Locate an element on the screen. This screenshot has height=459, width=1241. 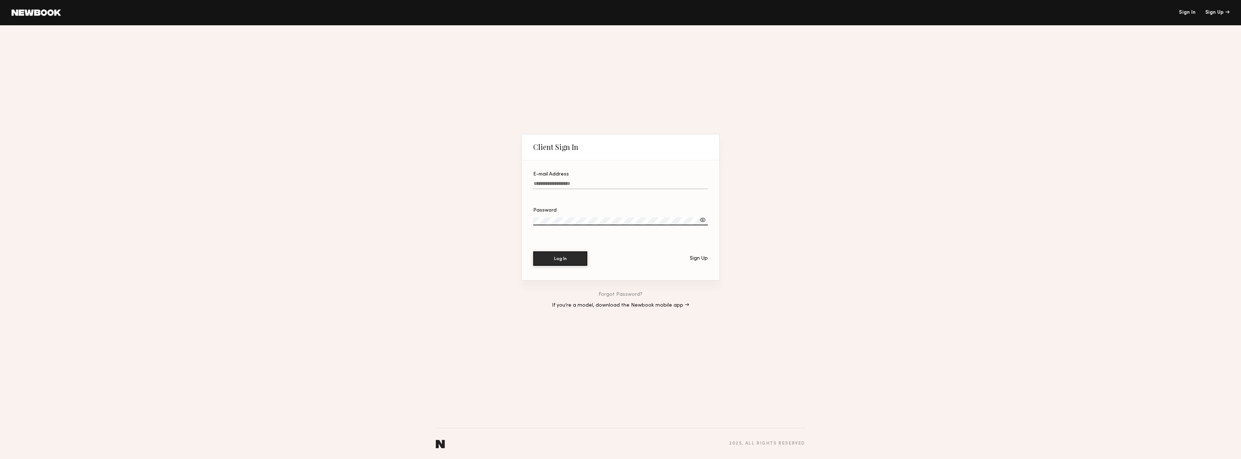
input: E-mail Address is located at coordinates (621, 185).